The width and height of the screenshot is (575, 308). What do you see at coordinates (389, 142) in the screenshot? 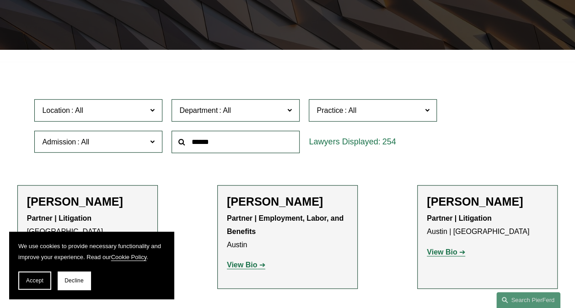
I see `span: 254` at bounding box center [389, 142].